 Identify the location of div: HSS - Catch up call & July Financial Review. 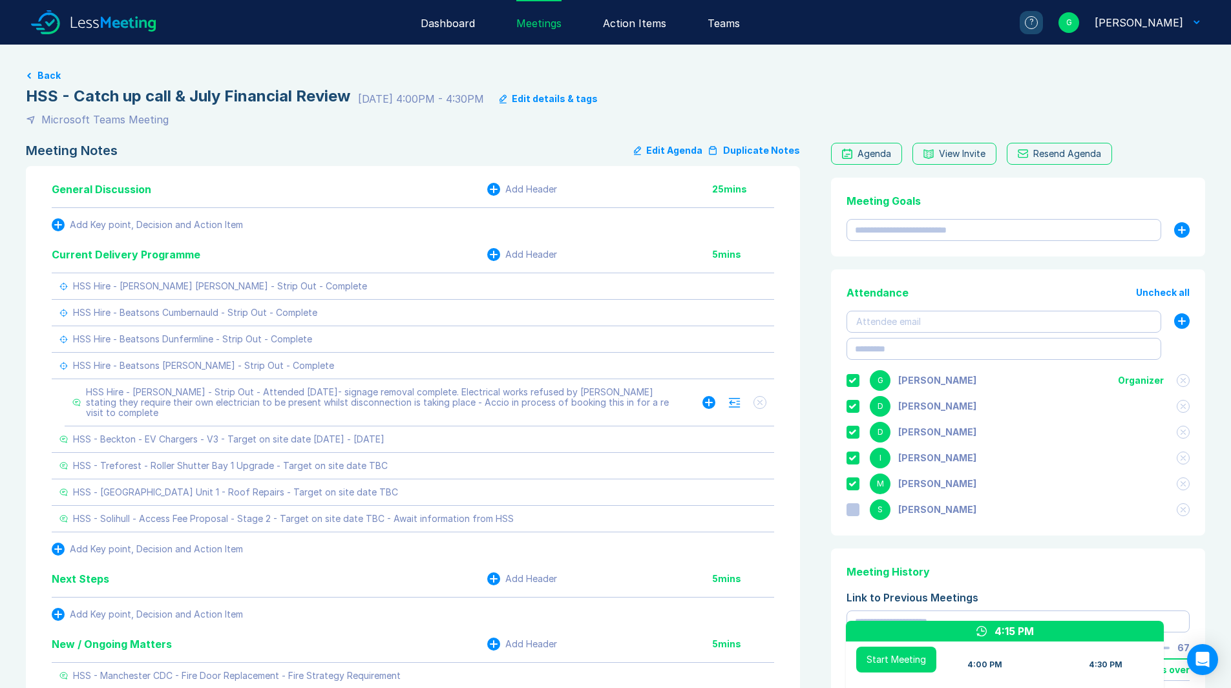
(188, 96).